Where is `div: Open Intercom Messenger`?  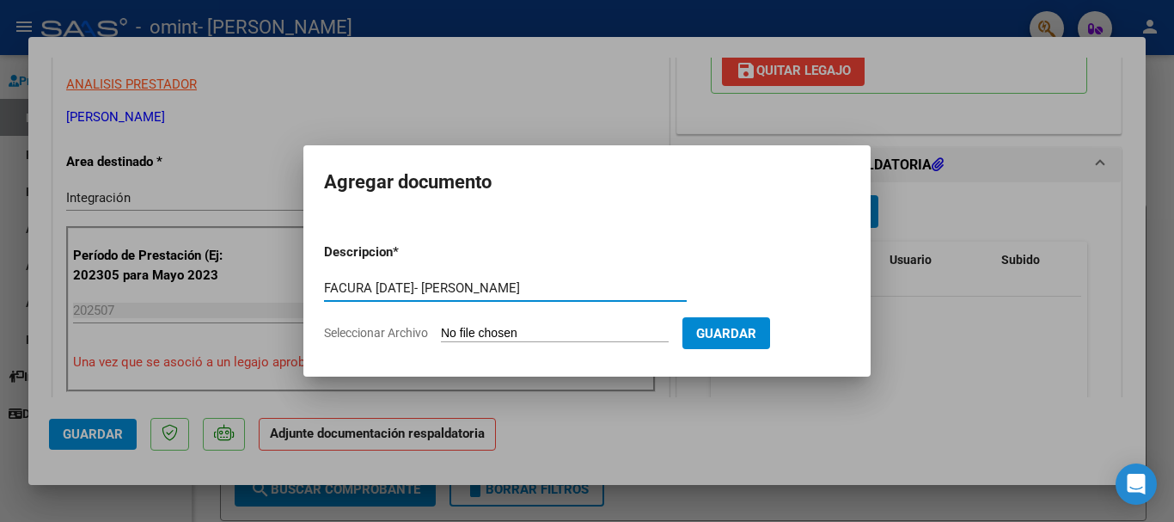 div: Open Intercom Messenger is located at coordinates (1136, 484).